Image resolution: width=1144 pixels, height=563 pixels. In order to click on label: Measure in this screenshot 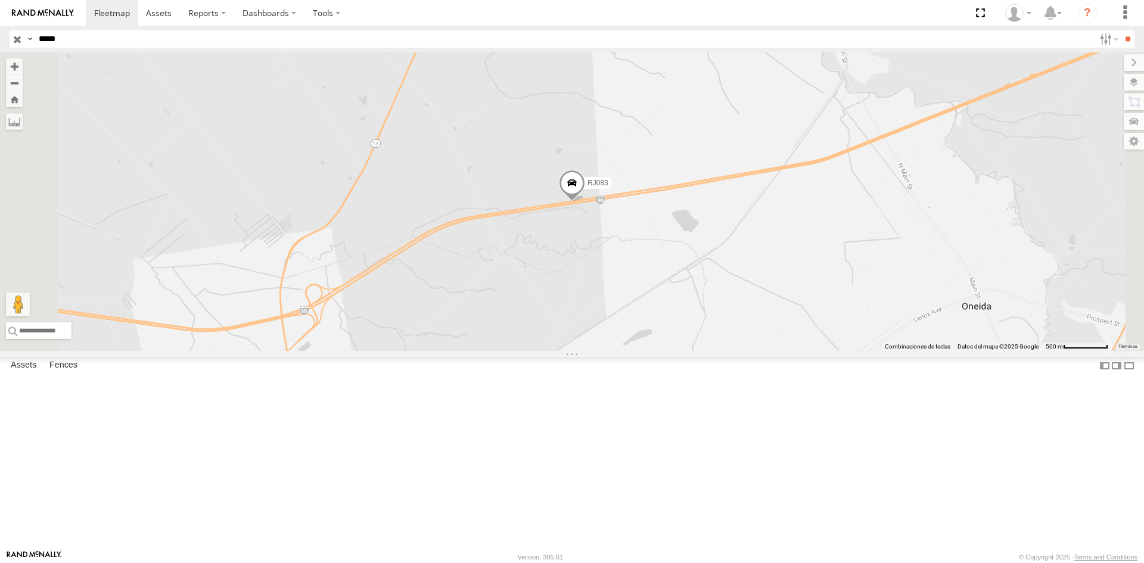, I will do `click(14, 122)`.